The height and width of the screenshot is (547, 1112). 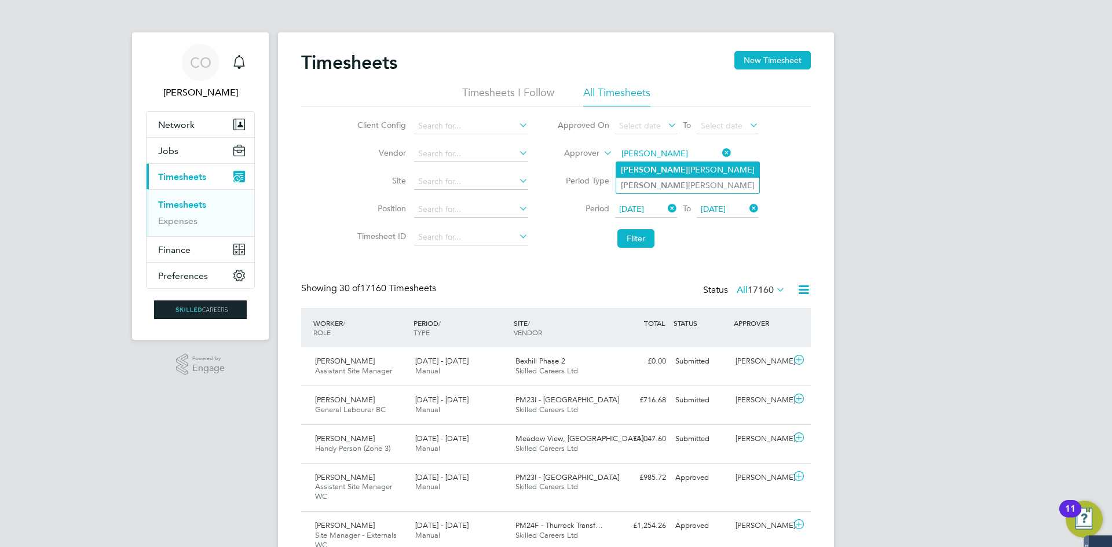 I want to click on div: £1,254.26, so click(x=641, y=526).